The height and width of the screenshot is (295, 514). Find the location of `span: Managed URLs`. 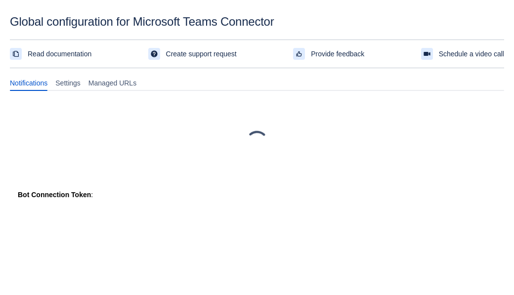

span: Managed URLs is located at coordinates (112, 83).